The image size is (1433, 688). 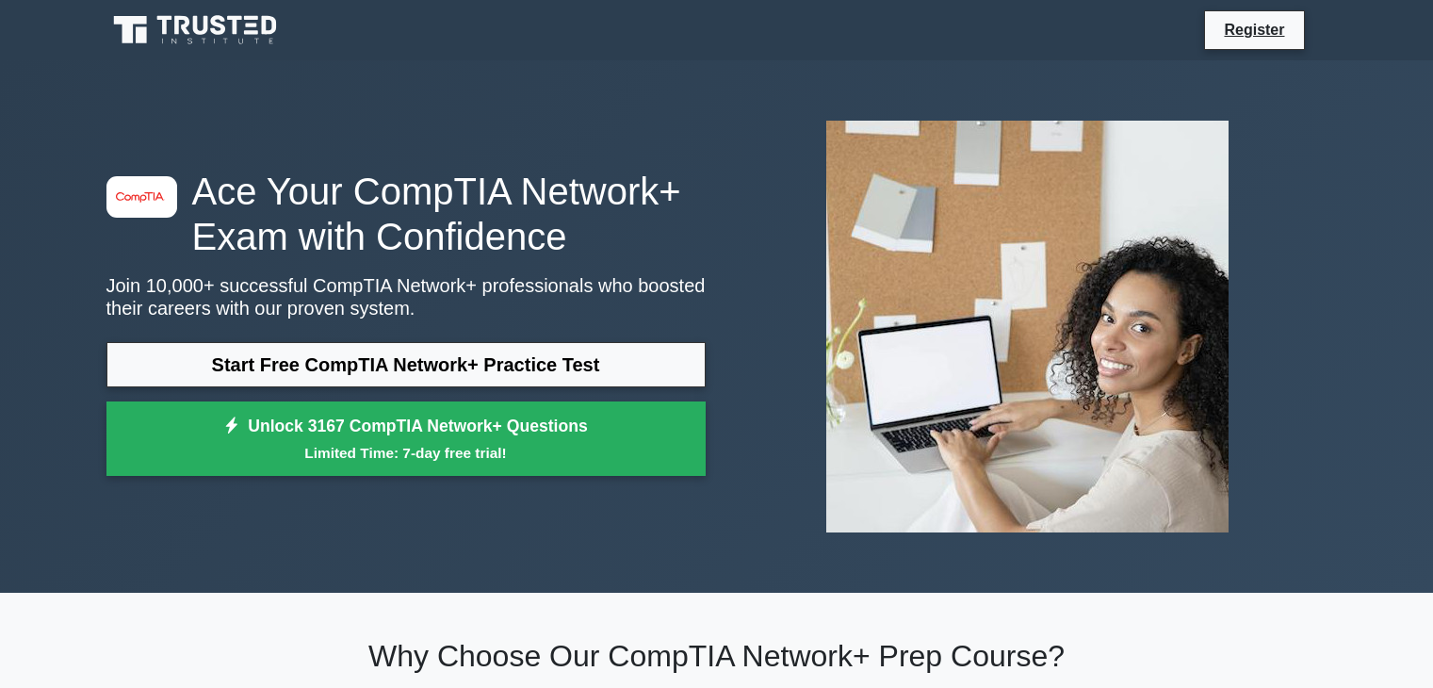 What do you see at coordinates (406, 214) in the screenshot?
I see `h1: Ace Your CompTIA Network+ Exam with Confidence` at bounding box center [406, 214].